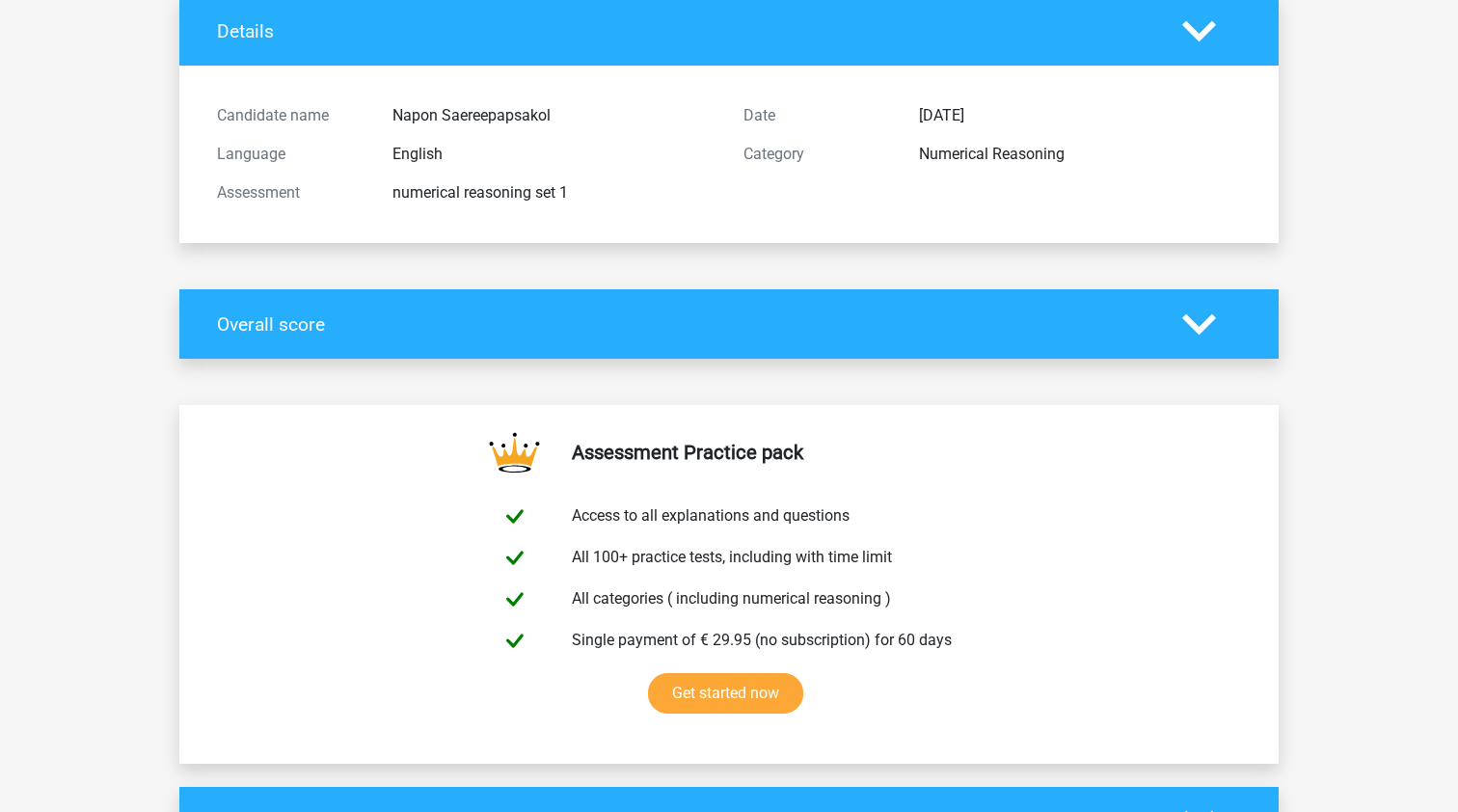  Describe the element at coordinates (554, 154) in the screenshot. I see `div: English` at that location.